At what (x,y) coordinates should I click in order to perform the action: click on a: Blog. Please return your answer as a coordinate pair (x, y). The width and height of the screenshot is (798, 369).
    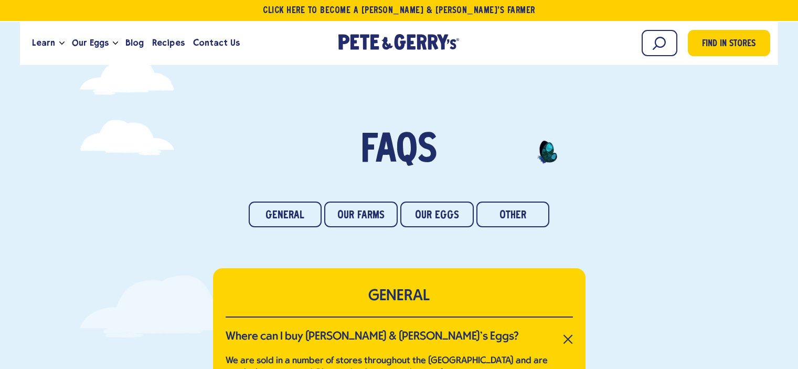
    Looking at the image, I should click on (134, 43).